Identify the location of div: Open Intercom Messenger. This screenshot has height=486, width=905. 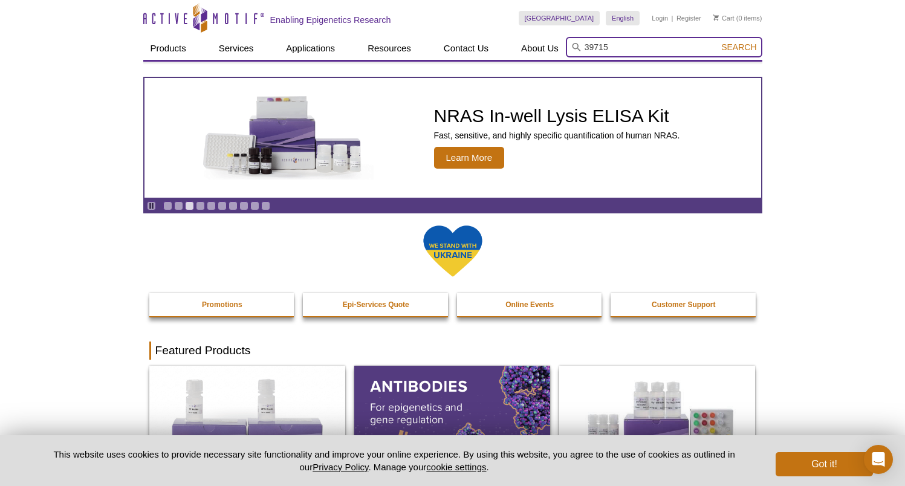
(878, 459).